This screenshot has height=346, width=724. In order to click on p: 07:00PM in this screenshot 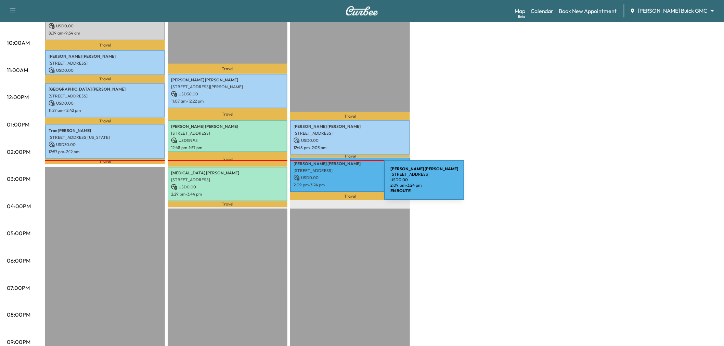, I will do `click(18, 288)`.